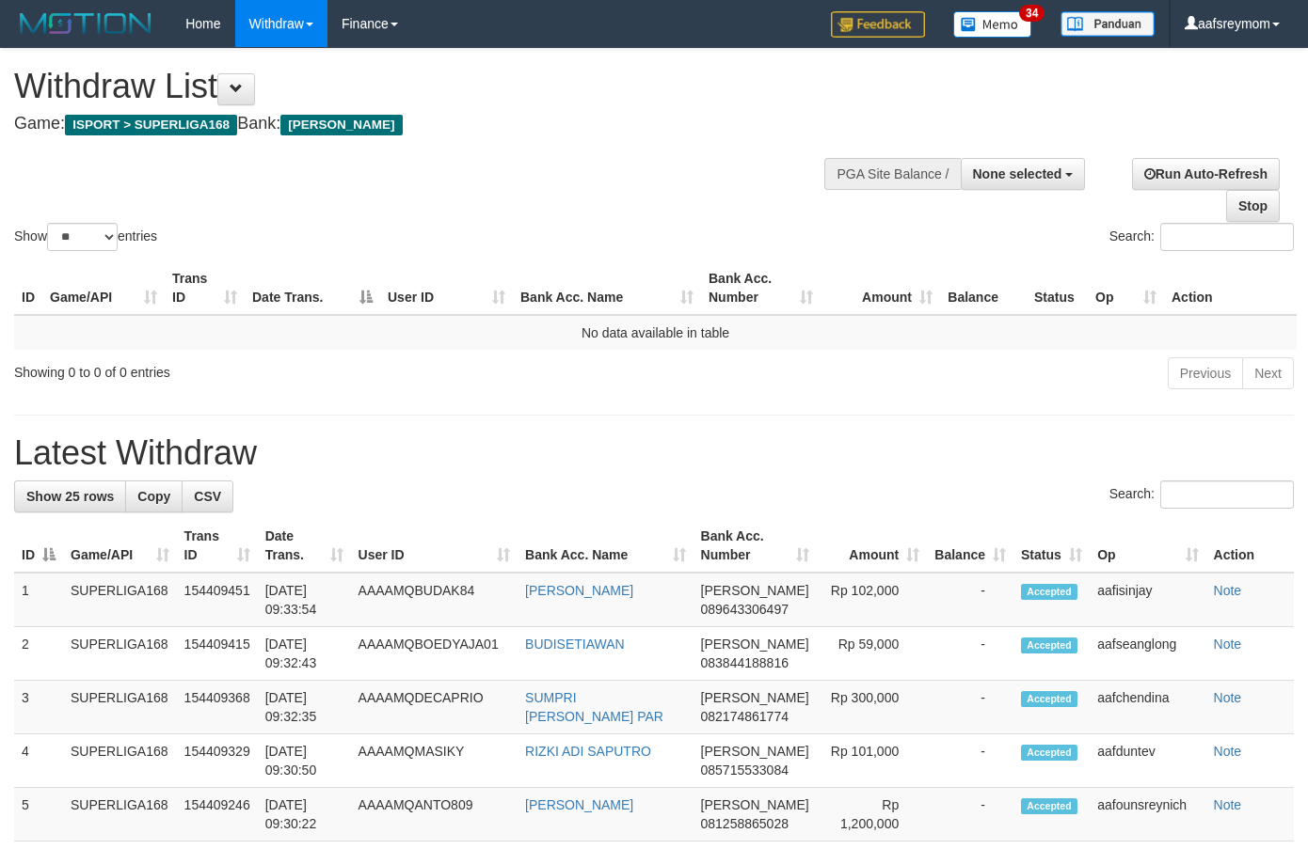 The height and width of the screenshot is (849, 1308). Describe the element at coordinates (435, 815) in the screenshot. I see `td: AAAAMQANTO809` at that location.